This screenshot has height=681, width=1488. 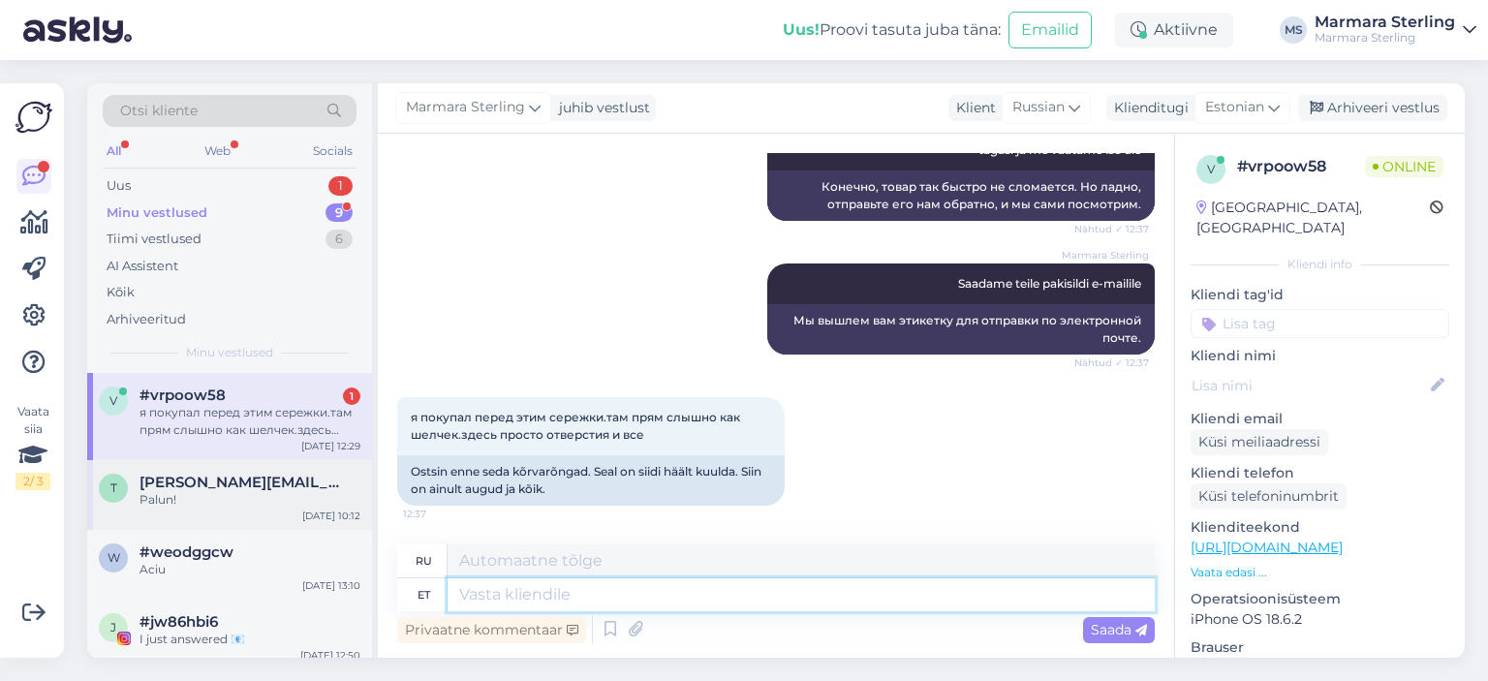 What do you see at coordinates (1319, 473) in the screenshot?
I see `p: Kliendi telefon` at bounding box center [1319, 473].